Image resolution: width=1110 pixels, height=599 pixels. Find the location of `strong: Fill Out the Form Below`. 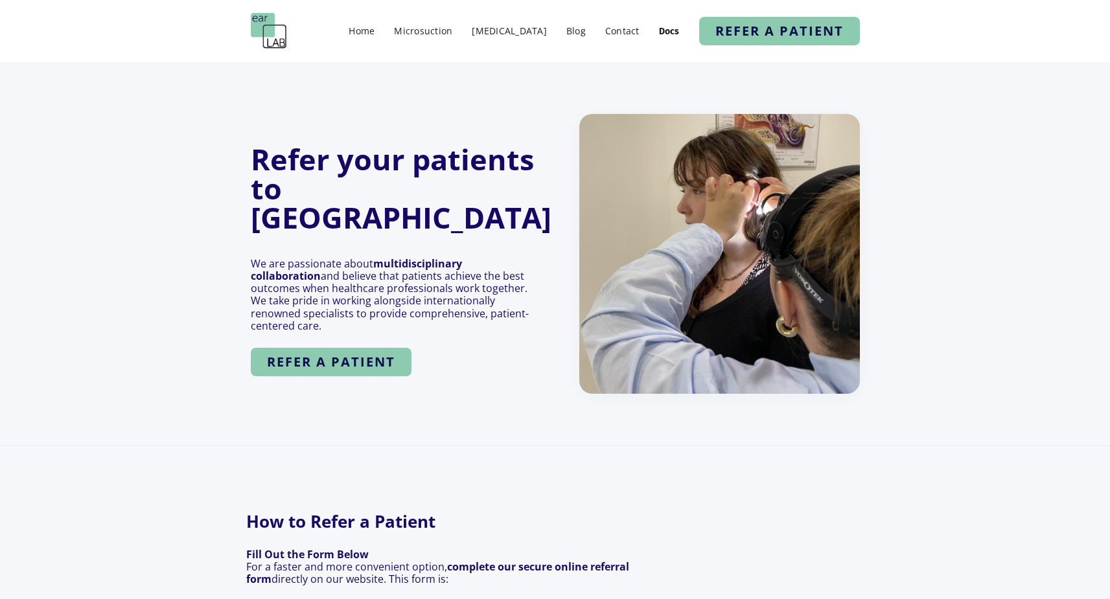

strong: Fill Out the Form Below is located at coordinates (307, 555).